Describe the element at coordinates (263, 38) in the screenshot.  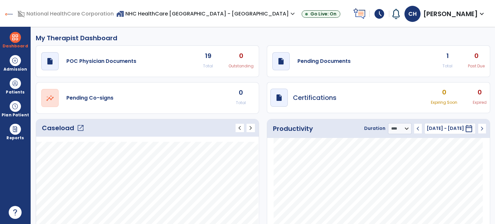
I see `app-go-back: My Therapist Dashboard` at that location.